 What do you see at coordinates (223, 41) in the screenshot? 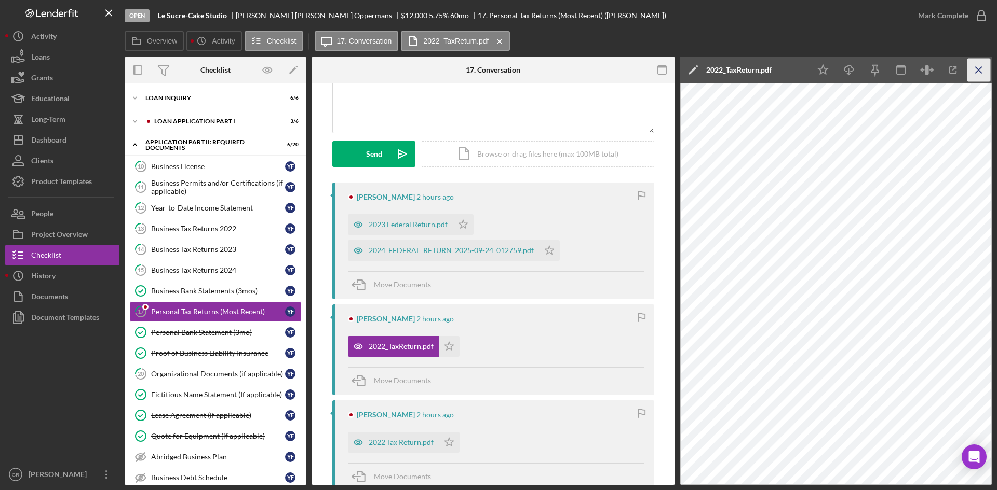
I see `label: Activity` at bounding box center [223, 41].